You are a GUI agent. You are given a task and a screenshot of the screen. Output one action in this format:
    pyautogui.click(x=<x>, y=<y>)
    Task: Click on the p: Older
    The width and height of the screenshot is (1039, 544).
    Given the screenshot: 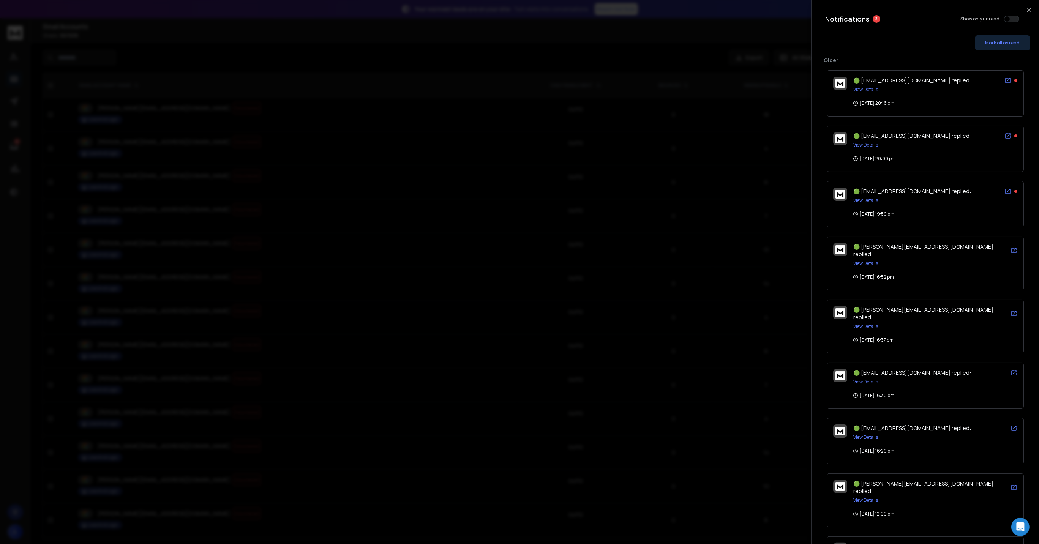 What is the action you would take?
    pyautogui.click(x=925, y=60)
    